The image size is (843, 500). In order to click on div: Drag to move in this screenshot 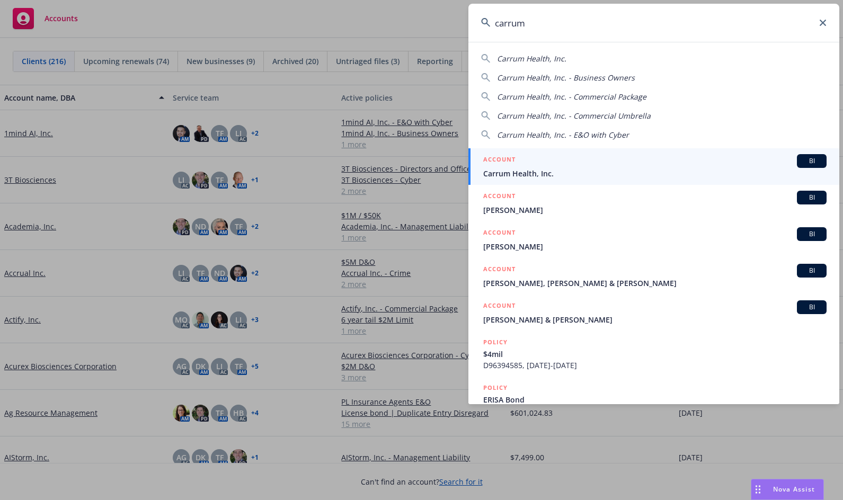, I will do `click(757, 489)`.